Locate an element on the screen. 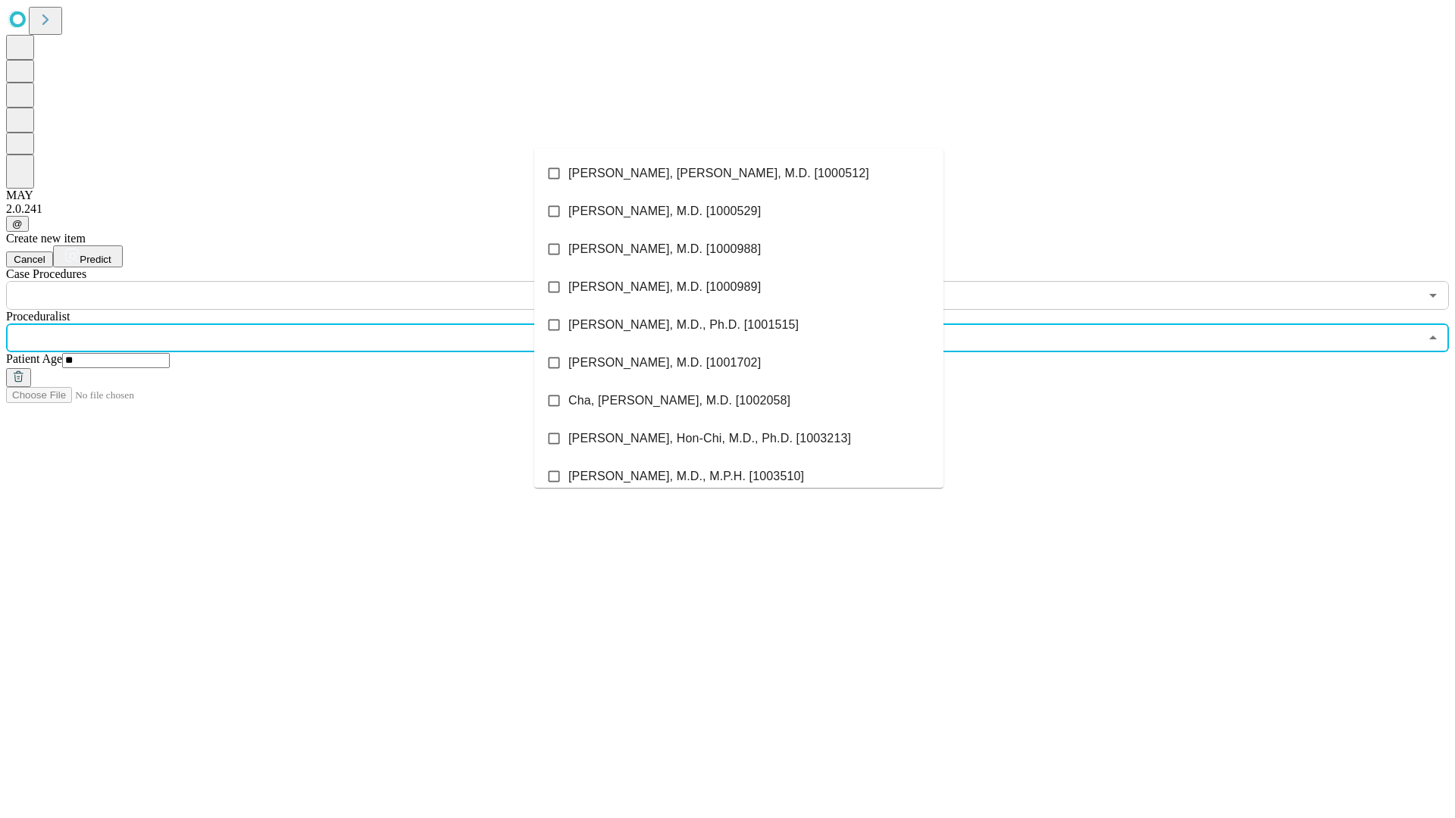 The image size is (1455, 818). div: MAY is located at coordinates (727, 195).